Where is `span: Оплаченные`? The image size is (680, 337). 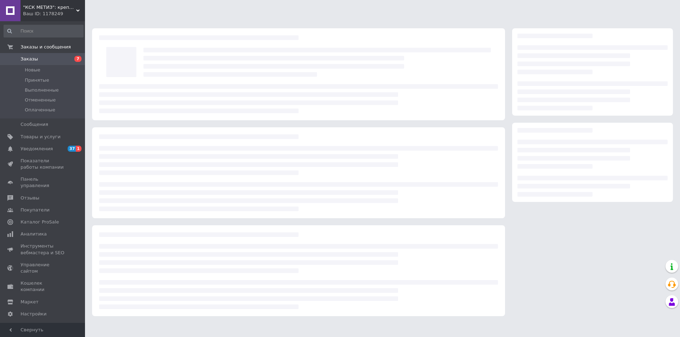 span: Оплаченные is located at coordinates (40, 110).